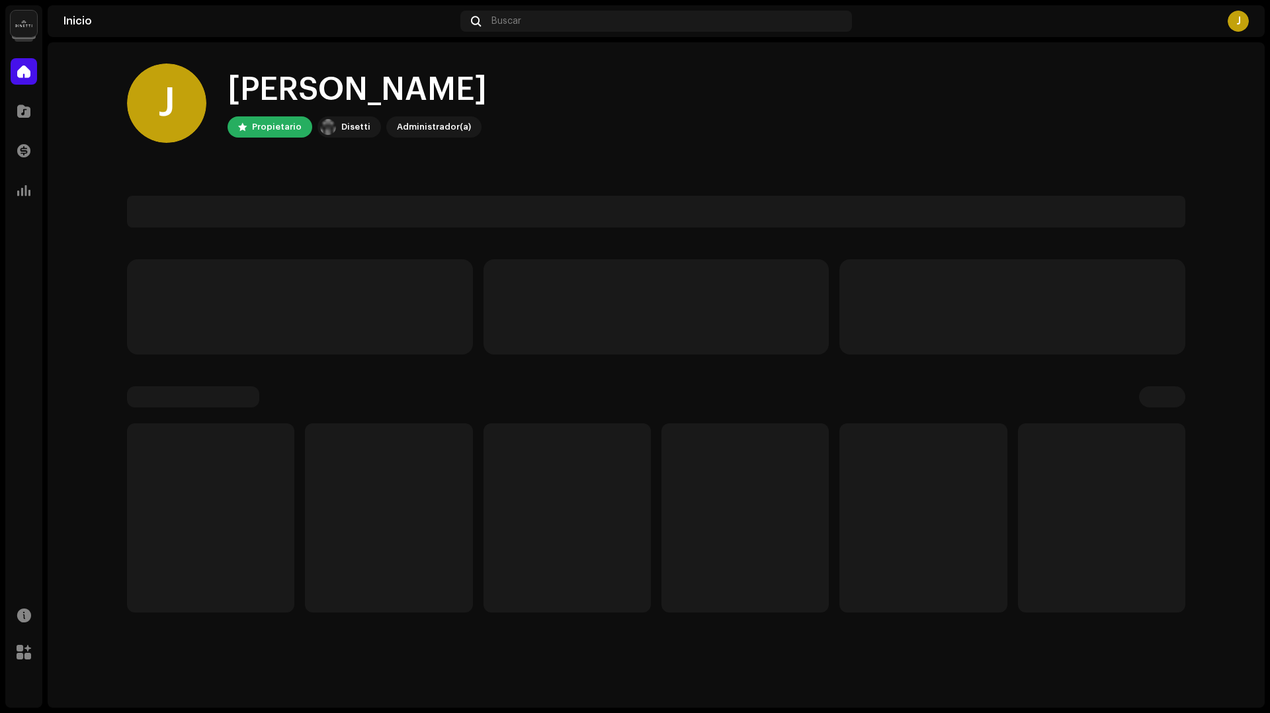  I want to click on div: Propietario, so click(276, 127).